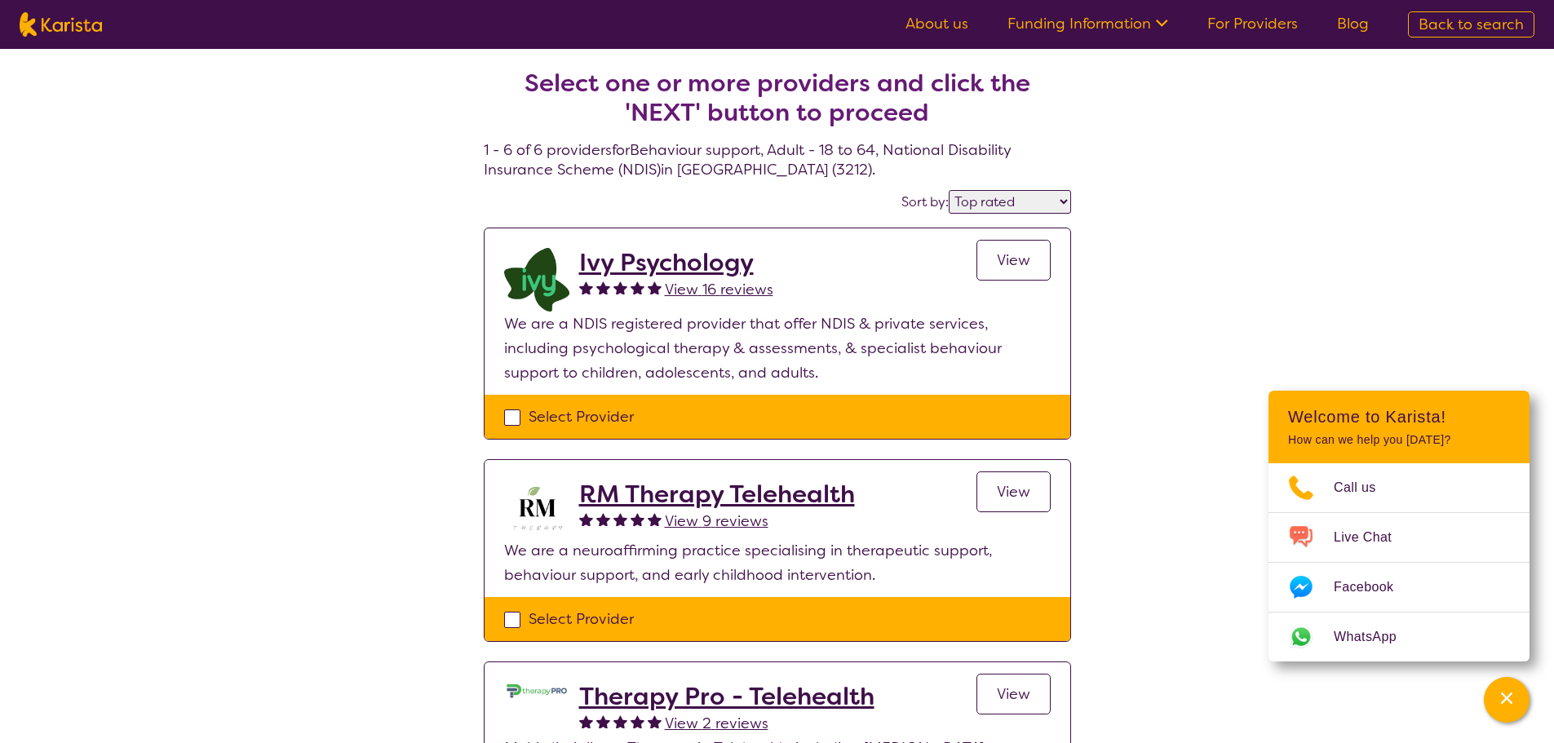 This screenshot has width=1554, height=743. What do you see at coordinates (777, 348) in the screenshot?
I see `p: We are a NDIS registered provider that offer NDIS & private services, including psychological the...` at bounding box center [777, 348].